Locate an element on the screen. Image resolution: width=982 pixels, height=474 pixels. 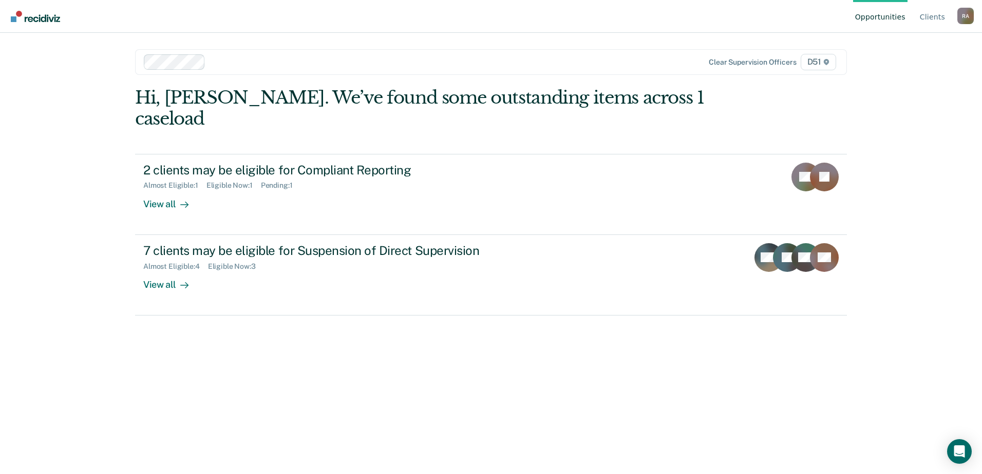
div: Pending : 1 is located at coordinates (281, 185).